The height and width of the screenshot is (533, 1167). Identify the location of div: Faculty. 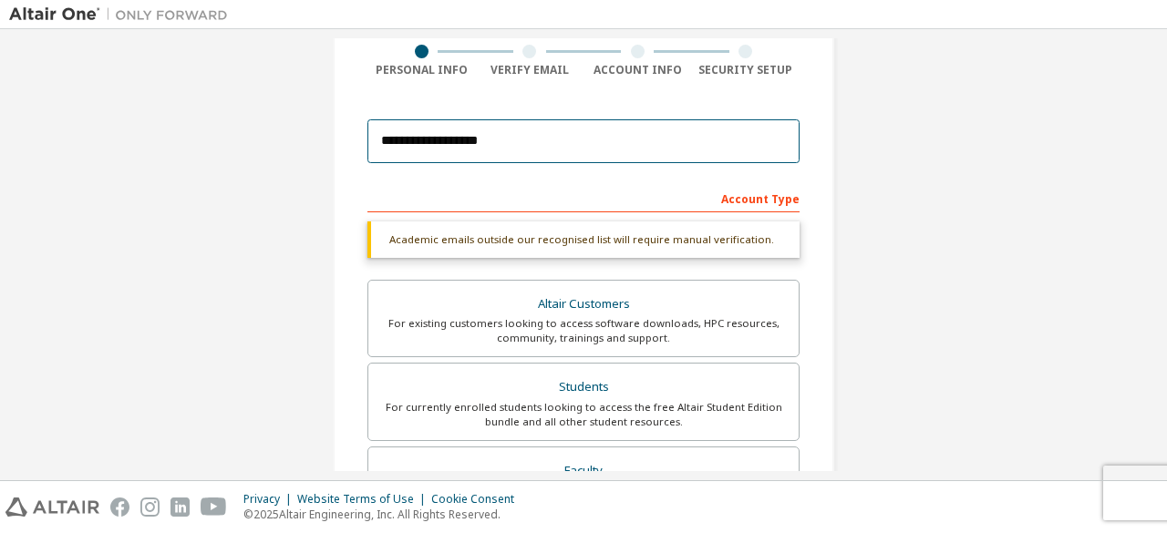
(584, 471).